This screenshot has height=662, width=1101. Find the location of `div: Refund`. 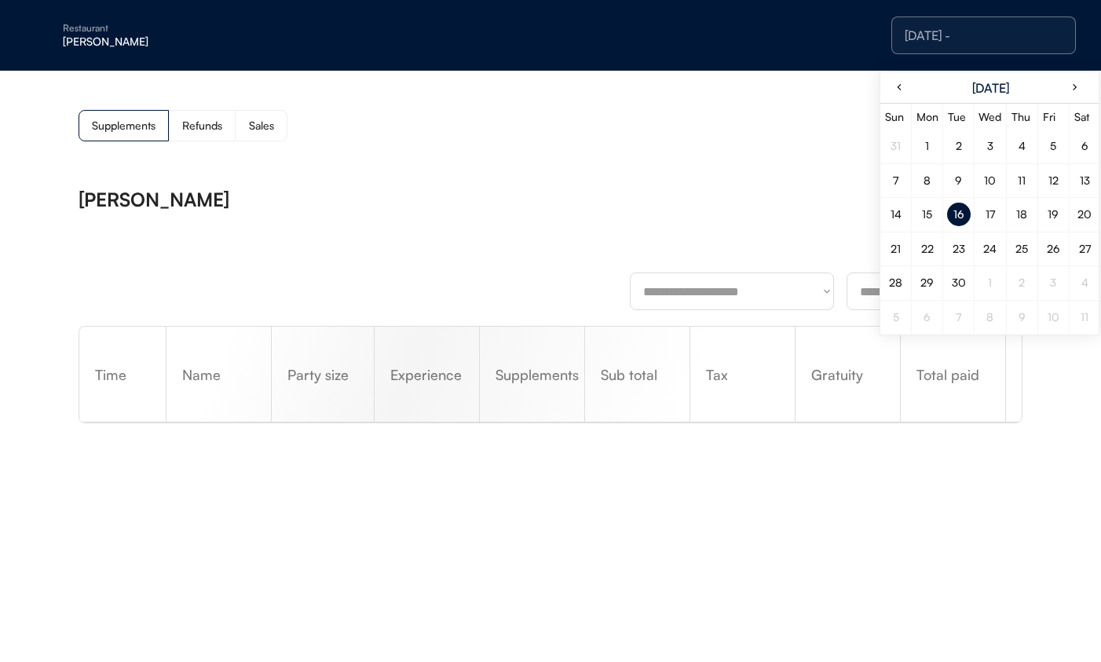

div: Refund is located at coordinates (1014, 375).